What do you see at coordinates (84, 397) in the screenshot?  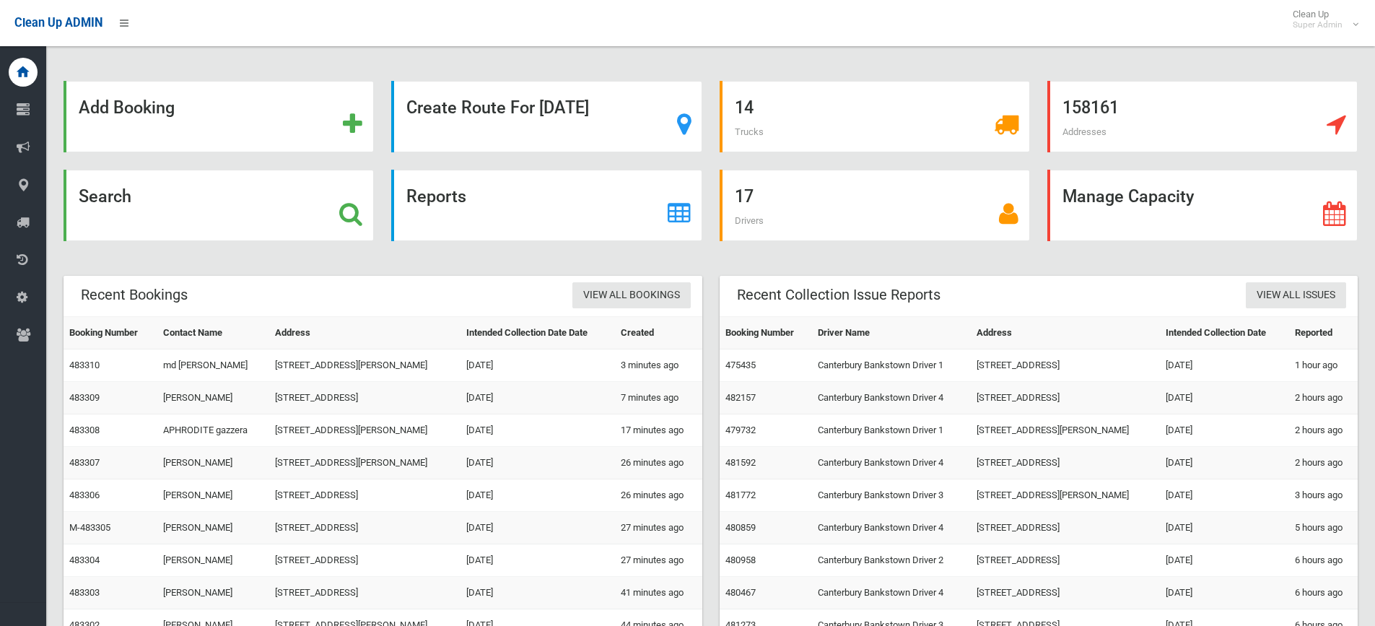 I see `a: 483309` at bounding box center [84, 397].